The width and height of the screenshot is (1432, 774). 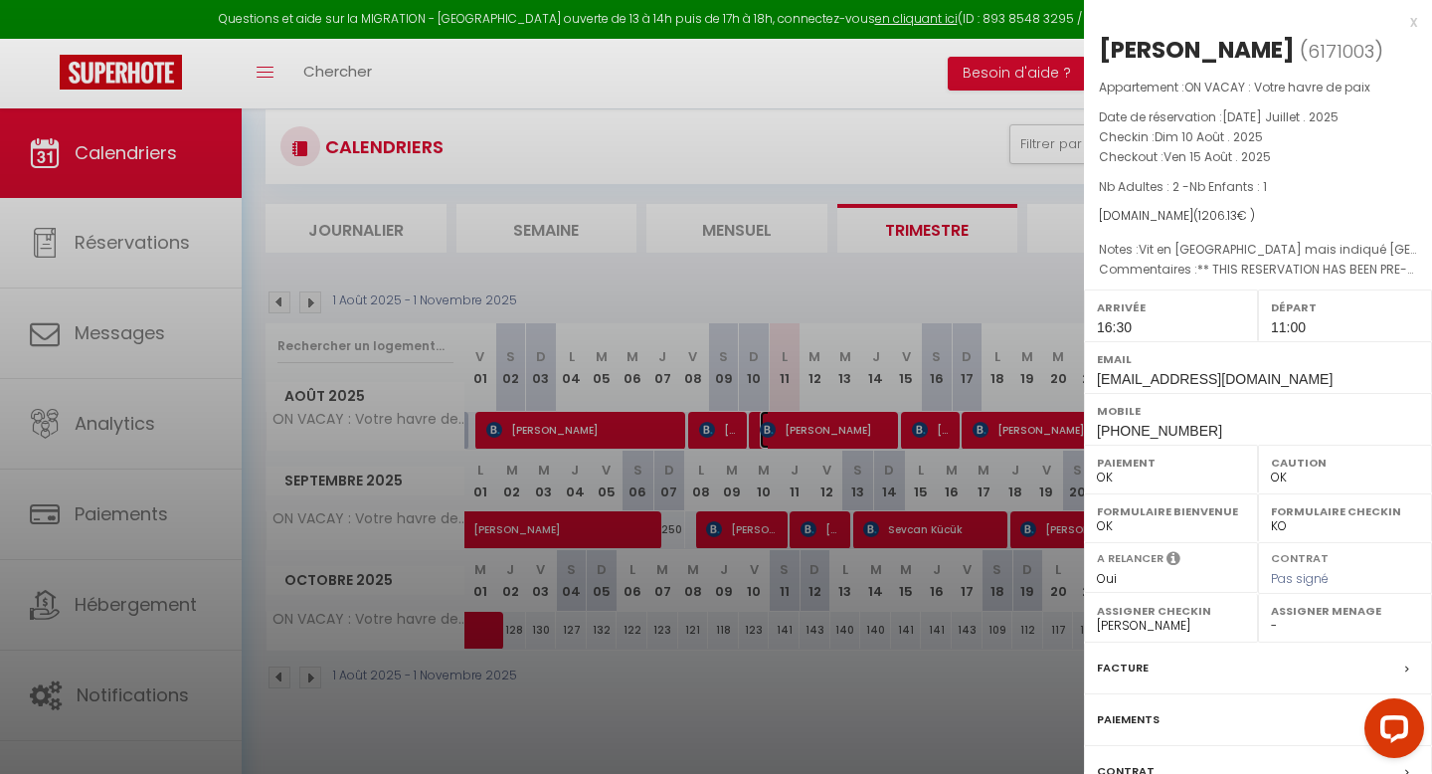 What do you see at coordinates (1345, 511) in the screenshot?
I see `label: Formulaire Checkin` at bounding box center [1345, 511].